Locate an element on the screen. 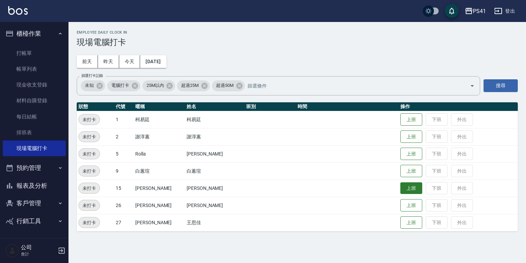 The image size is (526, 263). a: 排班表 is located at coordinates (34, 132).